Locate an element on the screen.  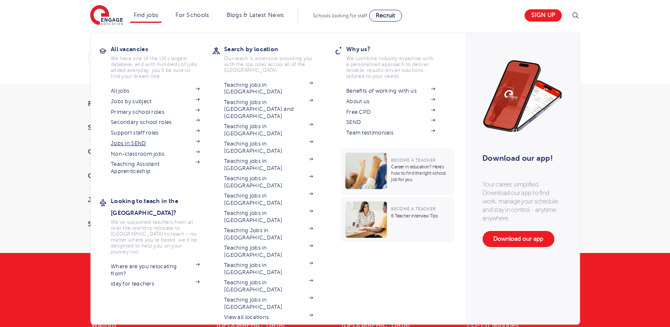
a: Become a TeacherCareer in education? Here’s how to find the right school job for you is located at coordinates (398, 172).